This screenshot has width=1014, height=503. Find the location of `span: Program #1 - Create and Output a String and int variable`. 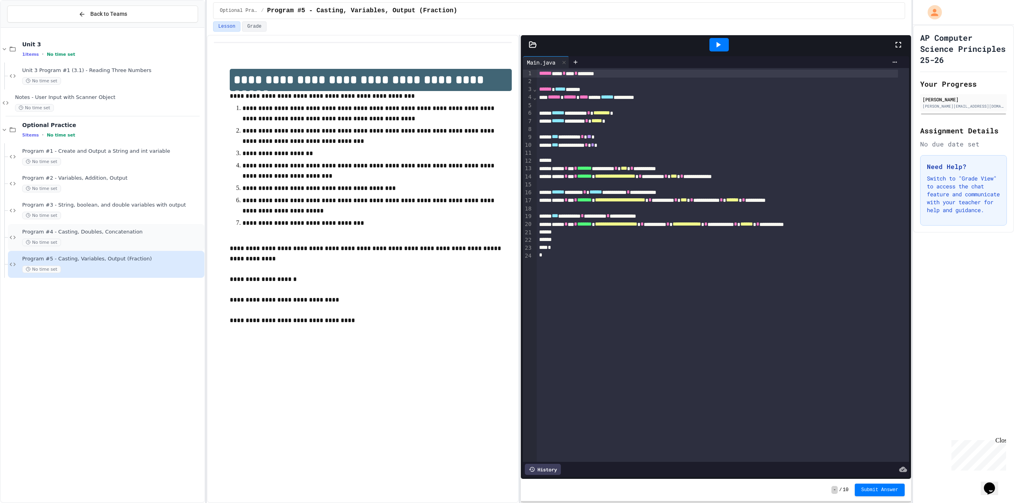

span: Program #1 - Create and Output a String and int variable is located at coordinates (112, 151).